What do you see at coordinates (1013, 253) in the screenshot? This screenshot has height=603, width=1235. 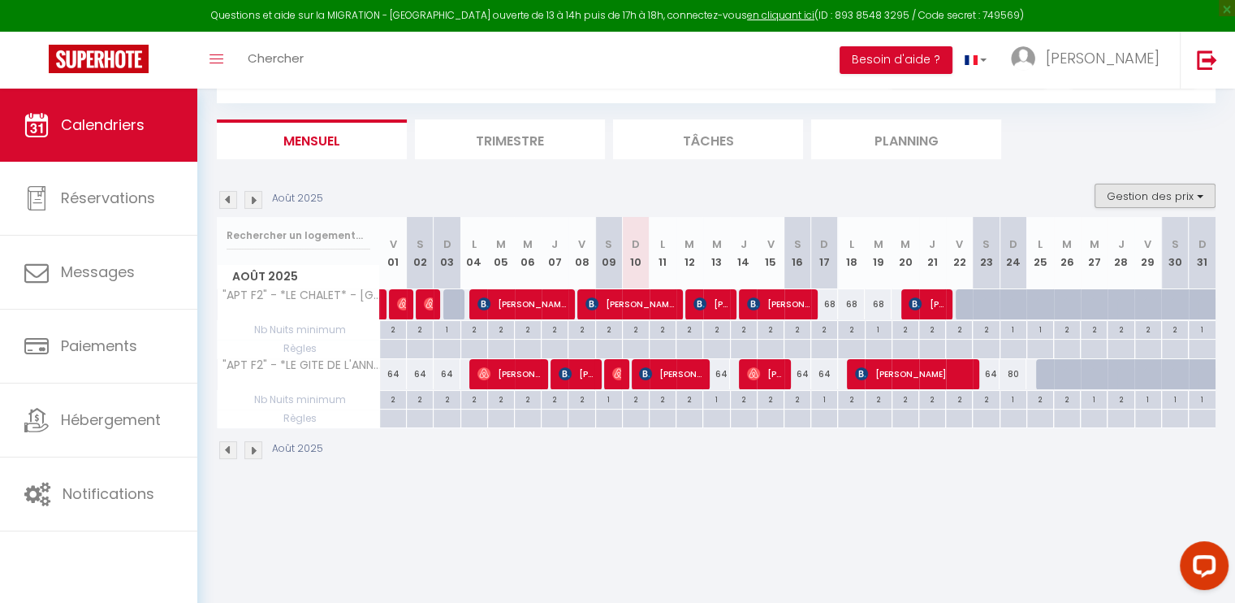 I see `th: 24` at bounding box center [1013, 253].